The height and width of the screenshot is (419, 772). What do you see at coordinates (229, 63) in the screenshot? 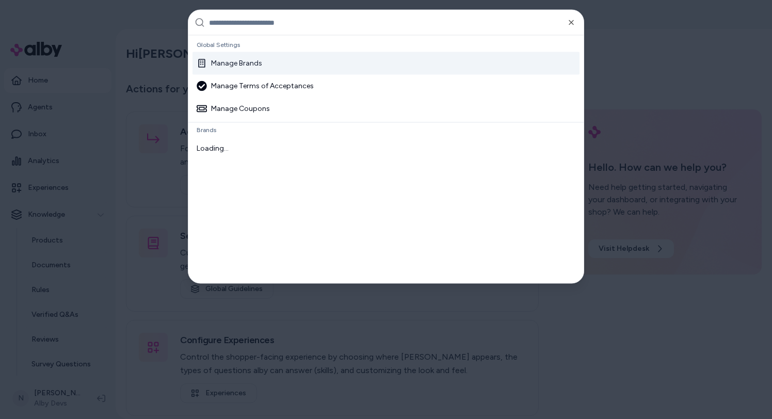
I see `div: Manage Brands` at bounding box center [229, 63].